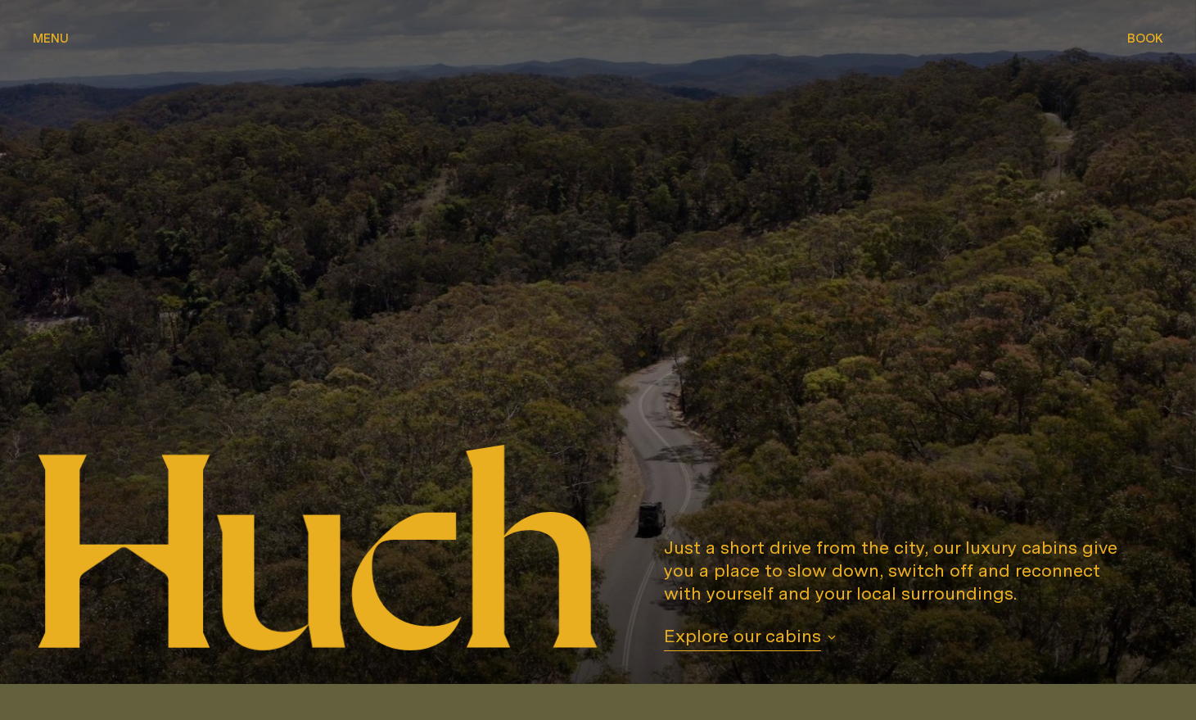  What do you see at coordinates (1145, 38) in the screenshot?
I see `span: Book` at bounding box center [1145, 38].